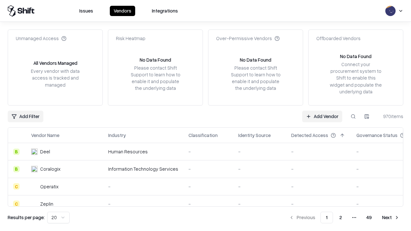 Image resolution: width=411 pixels, height=231 pixels. Describe the element at coordinates (322, 116) in the screenshot. I see `a: Add Vendor` at that location.